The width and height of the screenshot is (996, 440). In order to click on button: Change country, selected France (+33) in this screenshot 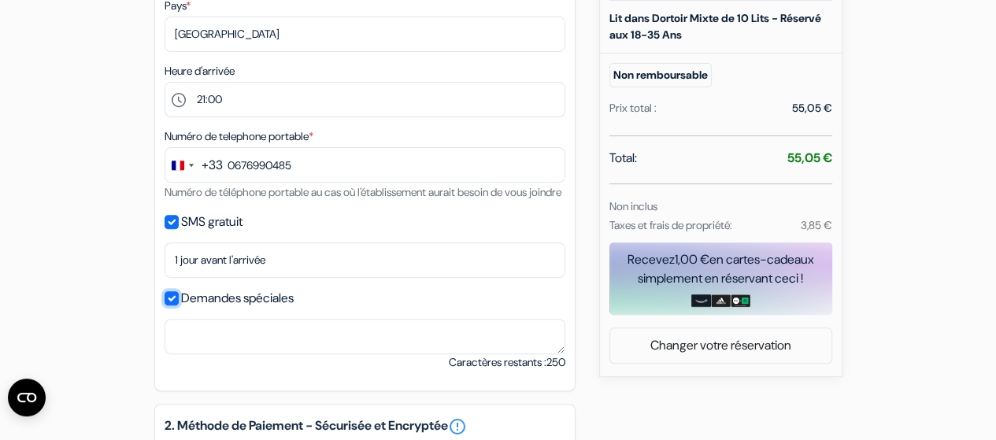, I will do `click(194, 165)`.